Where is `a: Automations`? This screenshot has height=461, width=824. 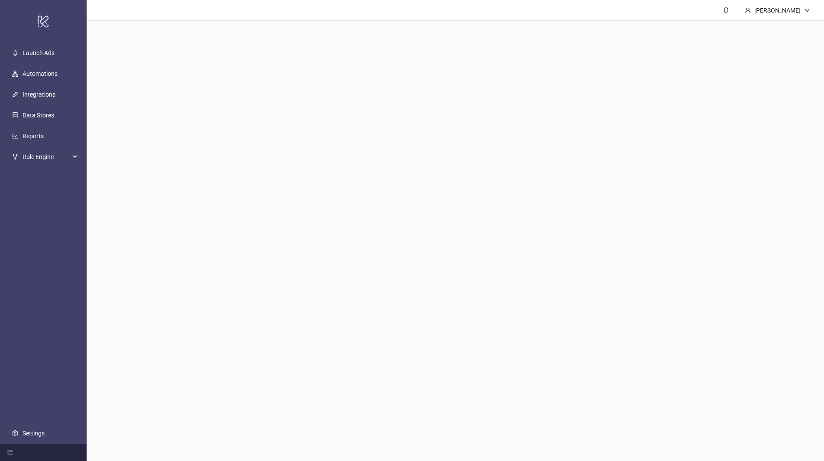 a: Automations is located at coordinates (40, 74).